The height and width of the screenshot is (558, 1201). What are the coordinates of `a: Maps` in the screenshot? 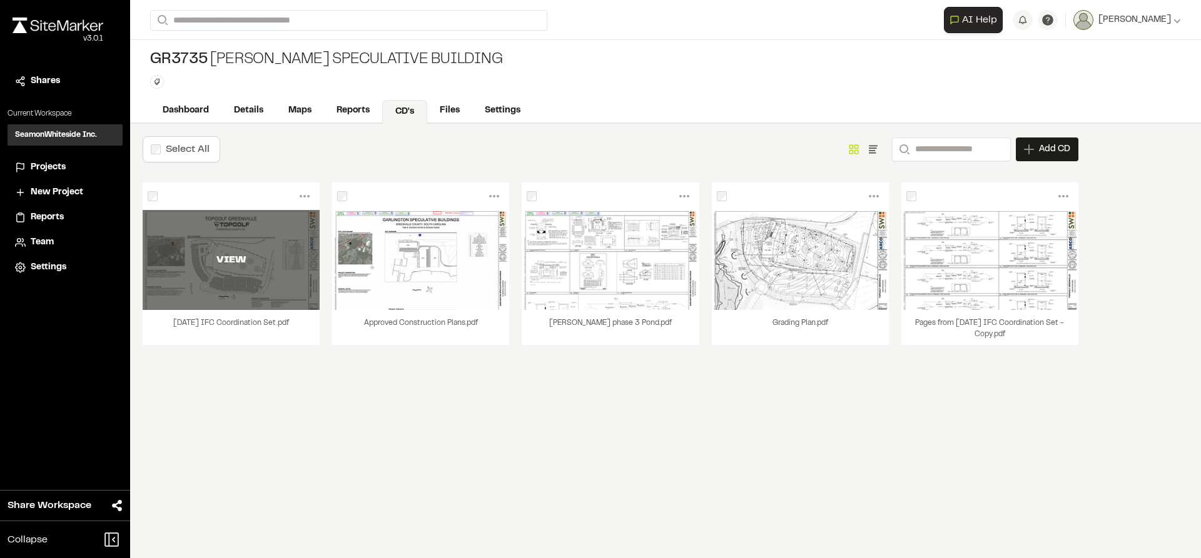 It's located at (300, 111).